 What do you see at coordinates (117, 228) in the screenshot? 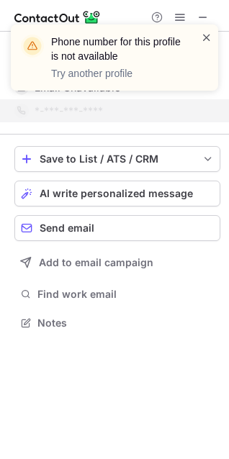
I see `button: Send email` at bounding box center [117, 228].